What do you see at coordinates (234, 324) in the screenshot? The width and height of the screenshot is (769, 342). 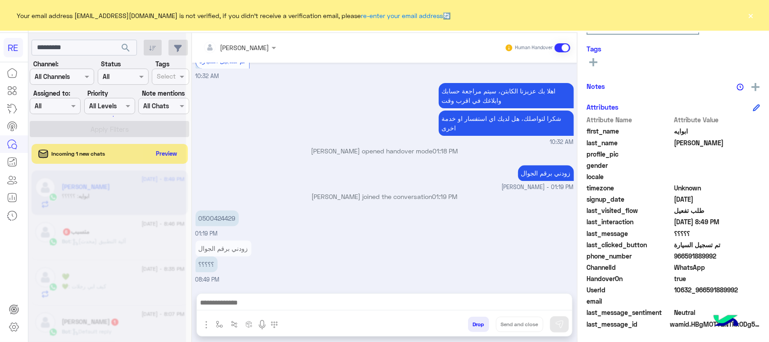 I see `img: Trigger scenario` at bounding box center [234, 324].